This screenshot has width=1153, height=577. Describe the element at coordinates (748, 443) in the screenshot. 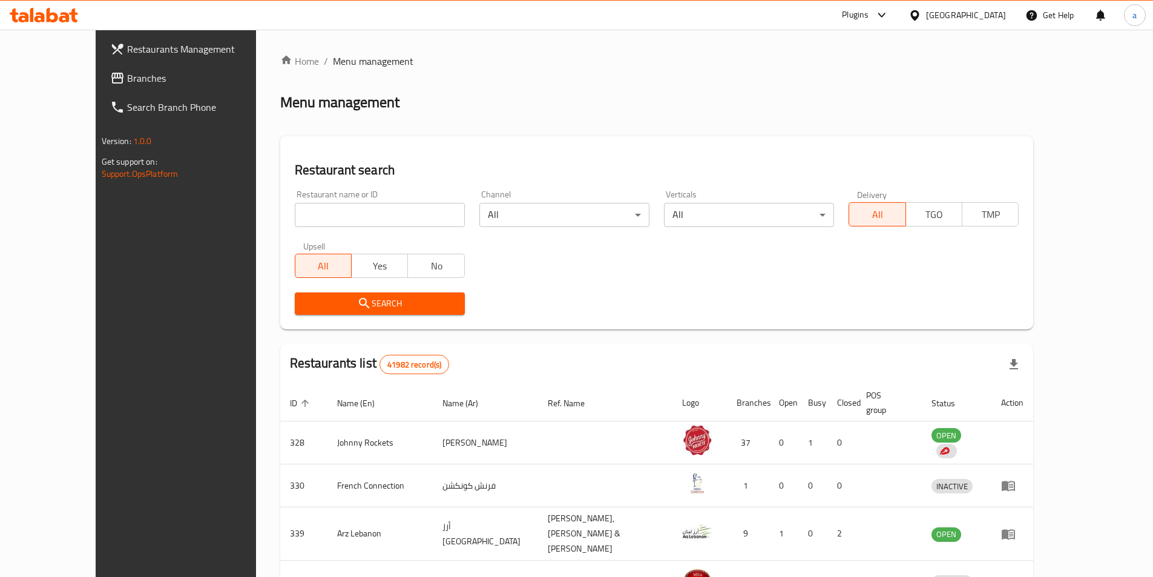

I see `td: 37` at that location.